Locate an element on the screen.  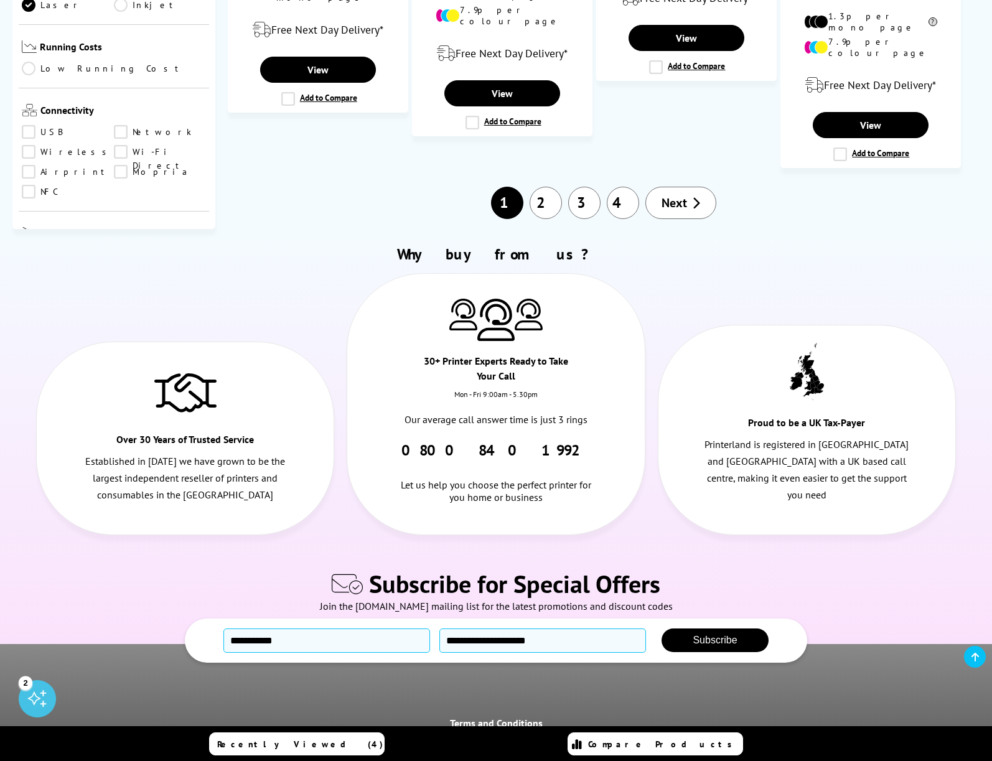
span: Connectivity is located at coordinates (123, 111).